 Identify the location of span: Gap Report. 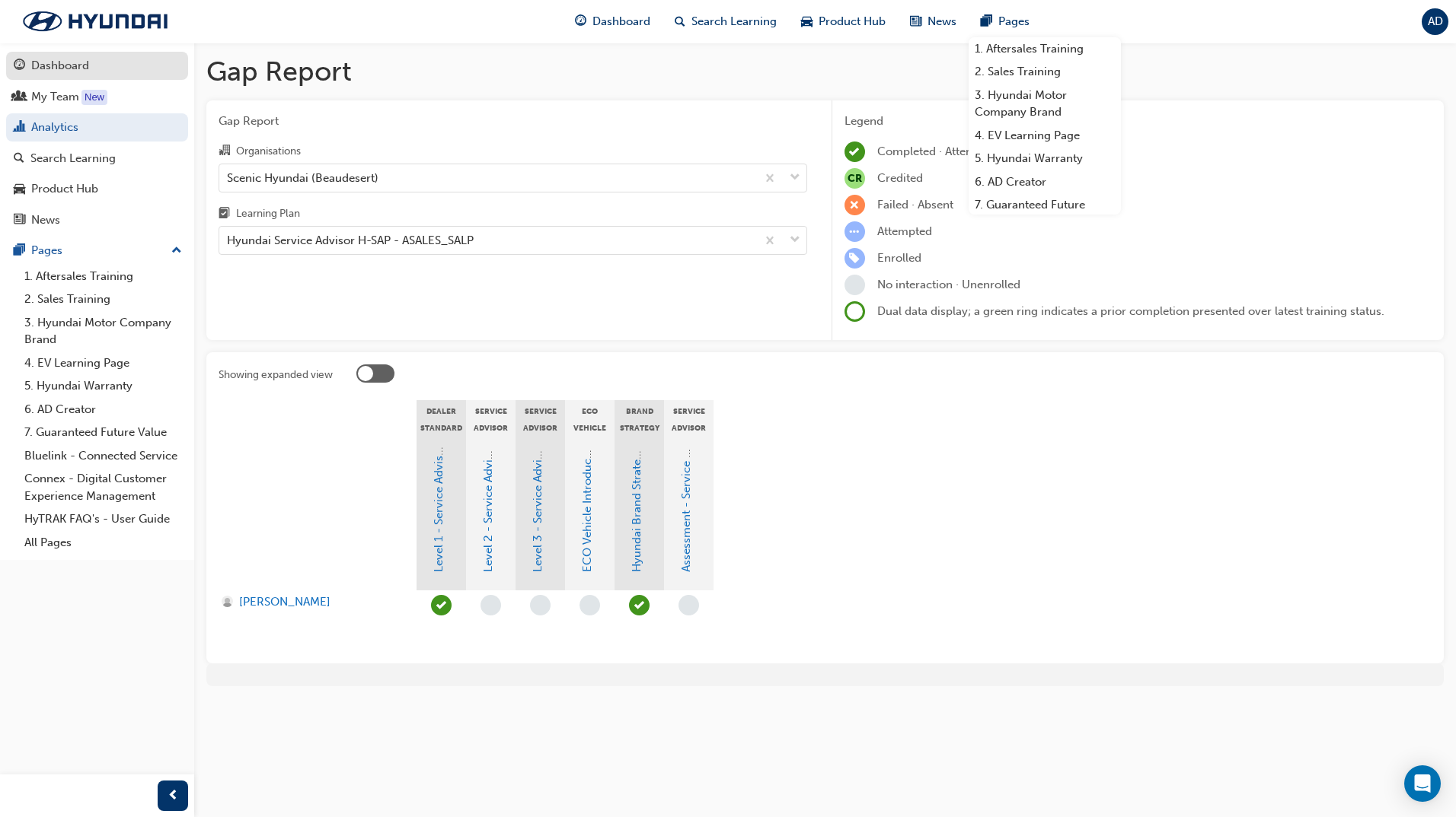
(513, 121).